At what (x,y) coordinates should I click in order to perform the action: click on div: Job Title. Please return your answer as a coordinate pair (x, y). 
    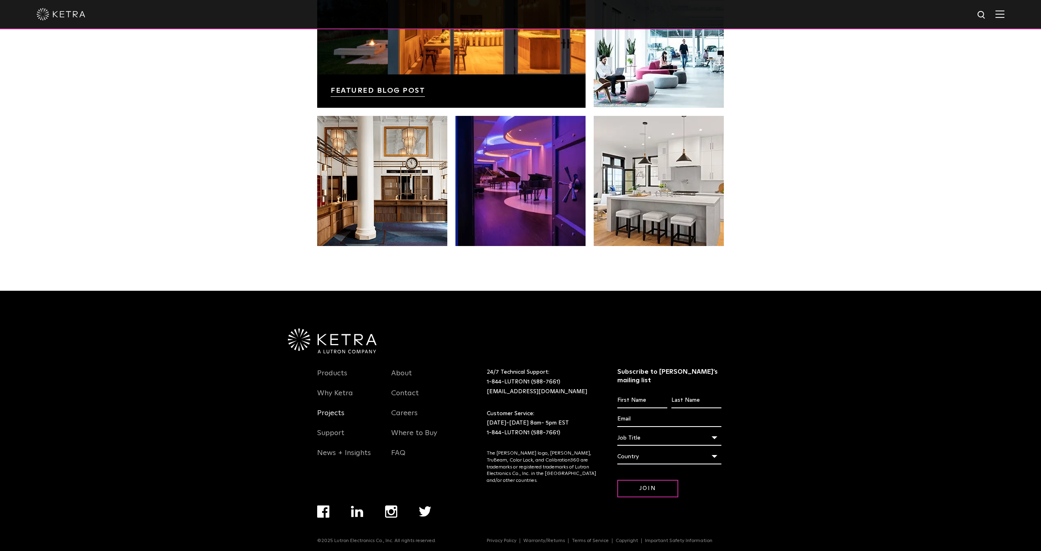
    Looking at the image, I should click on (669, 438).